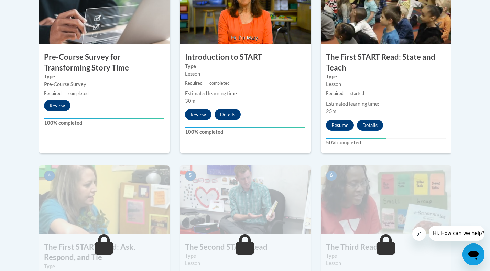 The image size is (490, 271). What do you see at coordinates (245, 247) in the screenshot?
I see `h3: The Second START Read` at bounding box center [245, 247].